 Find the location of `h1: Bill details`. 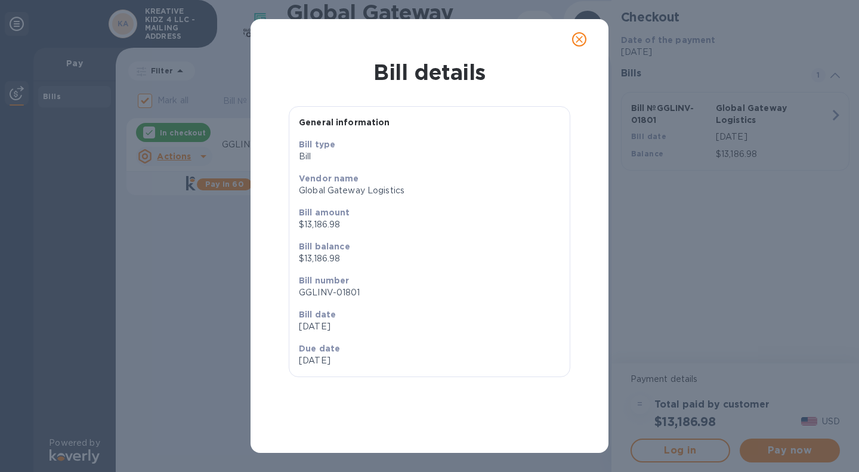

h1: Bill details is located at coordinates (429, 72).